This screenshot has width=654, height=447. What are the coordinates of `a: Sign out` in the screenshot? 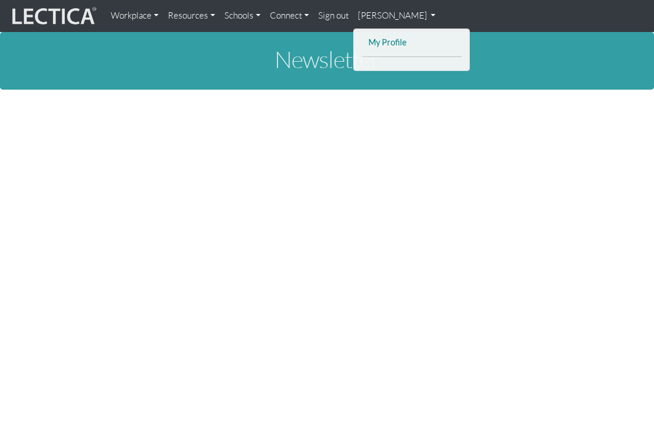 It's located at (333, 16).